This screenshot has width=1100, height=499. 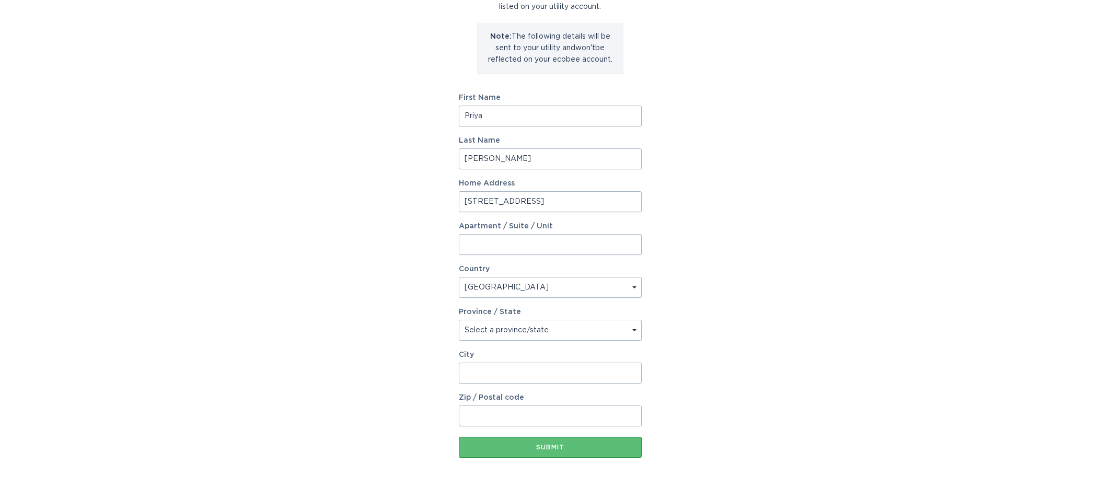 I want to click on strong: Note:, so click(x=500, y=37).